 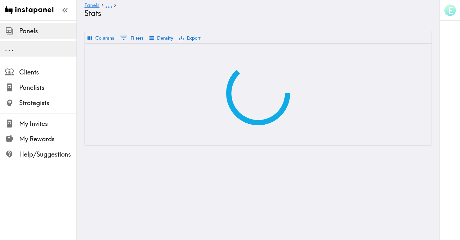 What do you see at coordinates (256, 13) in the screenshot?
I see `h4: Stats` at bounding box center [256, 13].